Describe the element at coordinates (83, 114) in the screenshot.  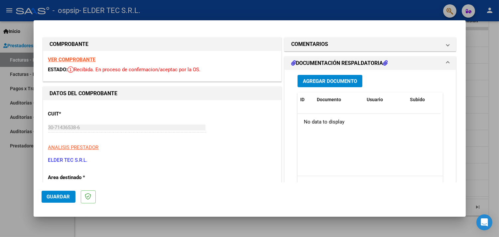
I see `p: CUIT` at that location.